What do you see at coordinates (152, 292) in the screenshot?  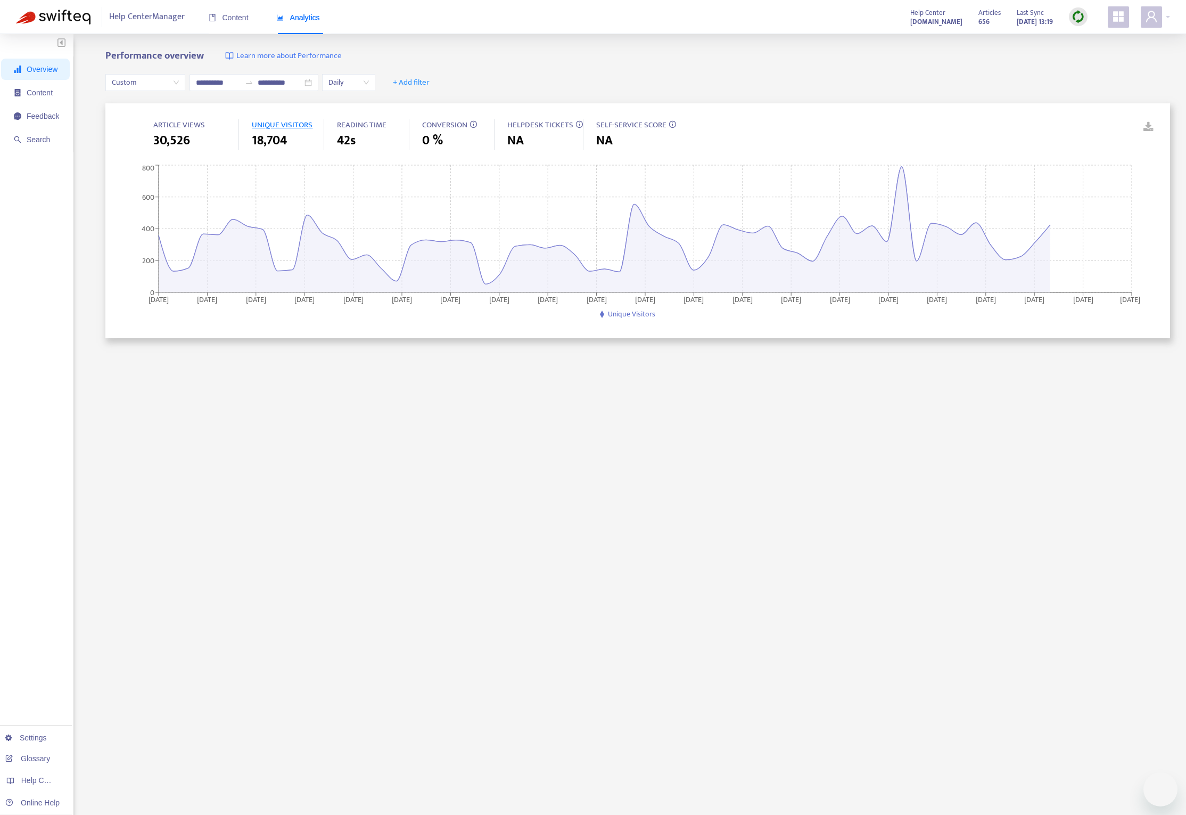 I see `tspan: 0` at bounding box center [152, 292].